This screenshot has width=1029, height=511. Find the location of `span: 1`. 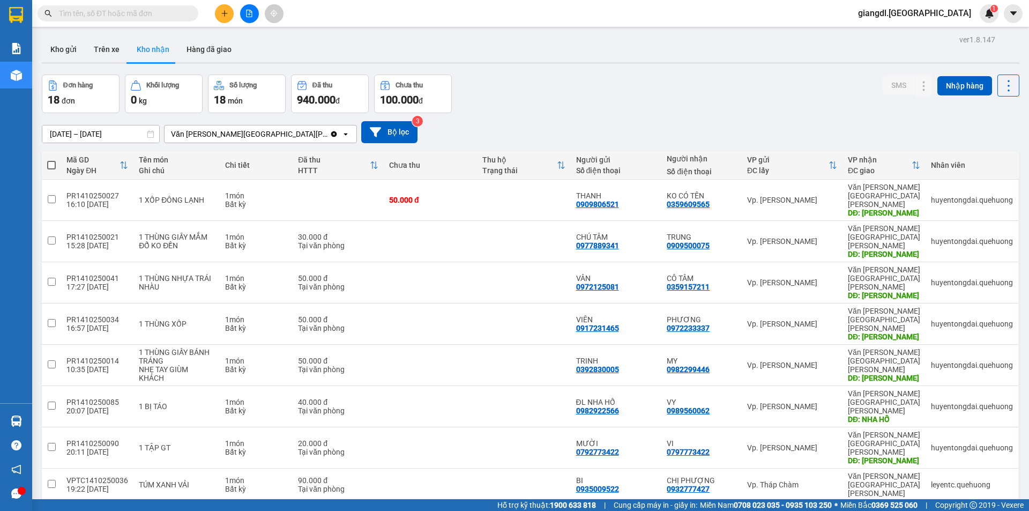

span: 1 is located at coordinates (994, 9).